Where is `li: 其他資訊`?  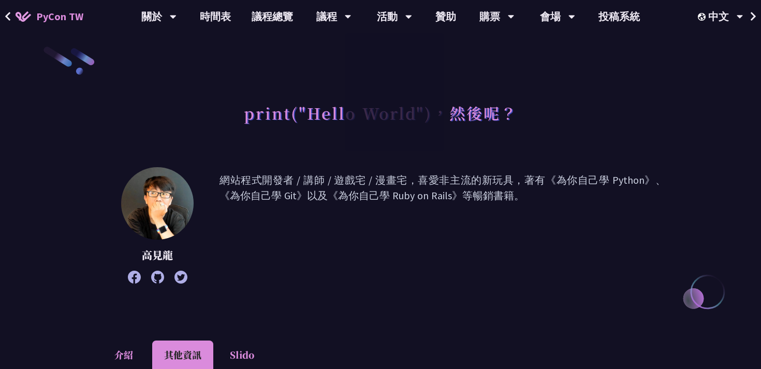 li: 其他資訊 is located at coordinates (183, 355).